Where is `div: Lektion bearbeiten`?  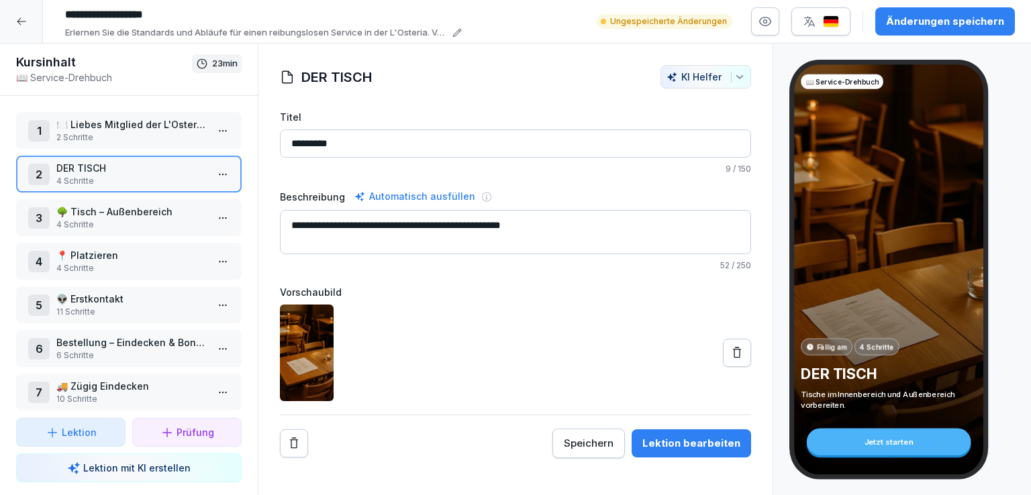
div: Lektion bearbeiten is located at coordinates (692, 444).